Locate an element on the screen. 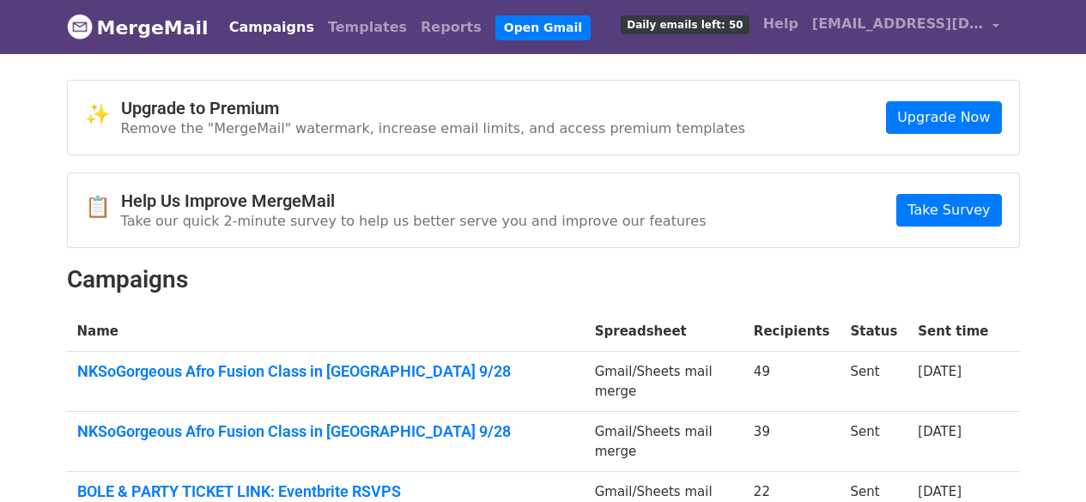 The image size is (1086, 502). td: 49 is located at coordinates (792, 382).